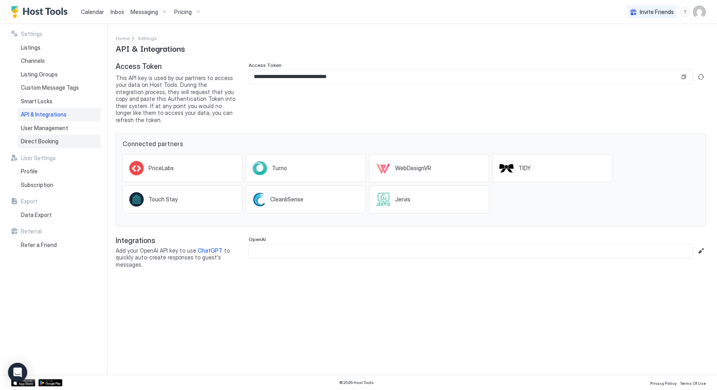 This screenshot has height=390, width=717. I want to click on span: Referral, so click(31, 232).